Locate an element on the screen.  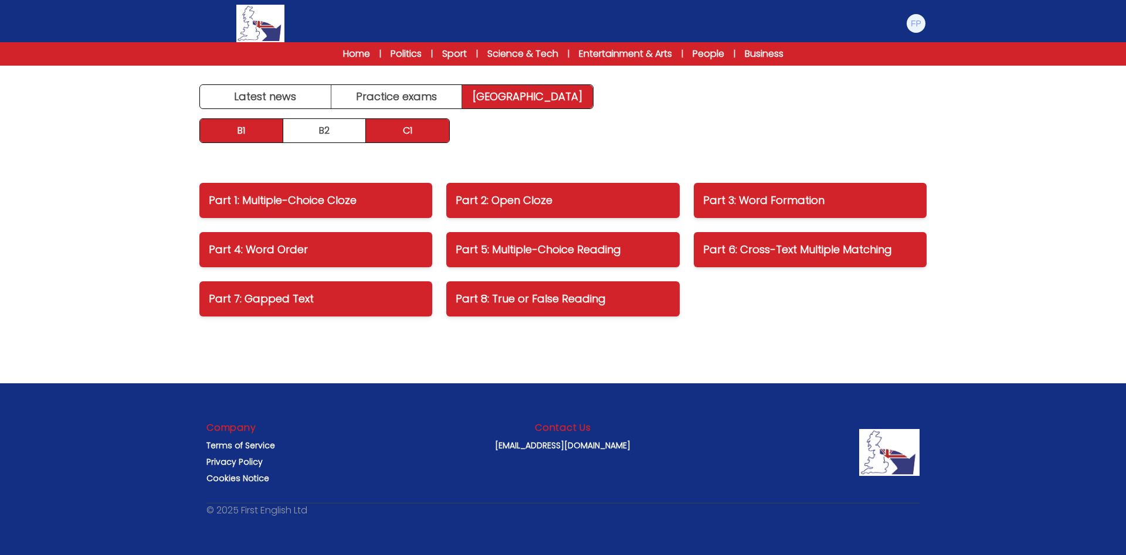
p: Part 2: Open Cloze is located at coordinates (562, 201).